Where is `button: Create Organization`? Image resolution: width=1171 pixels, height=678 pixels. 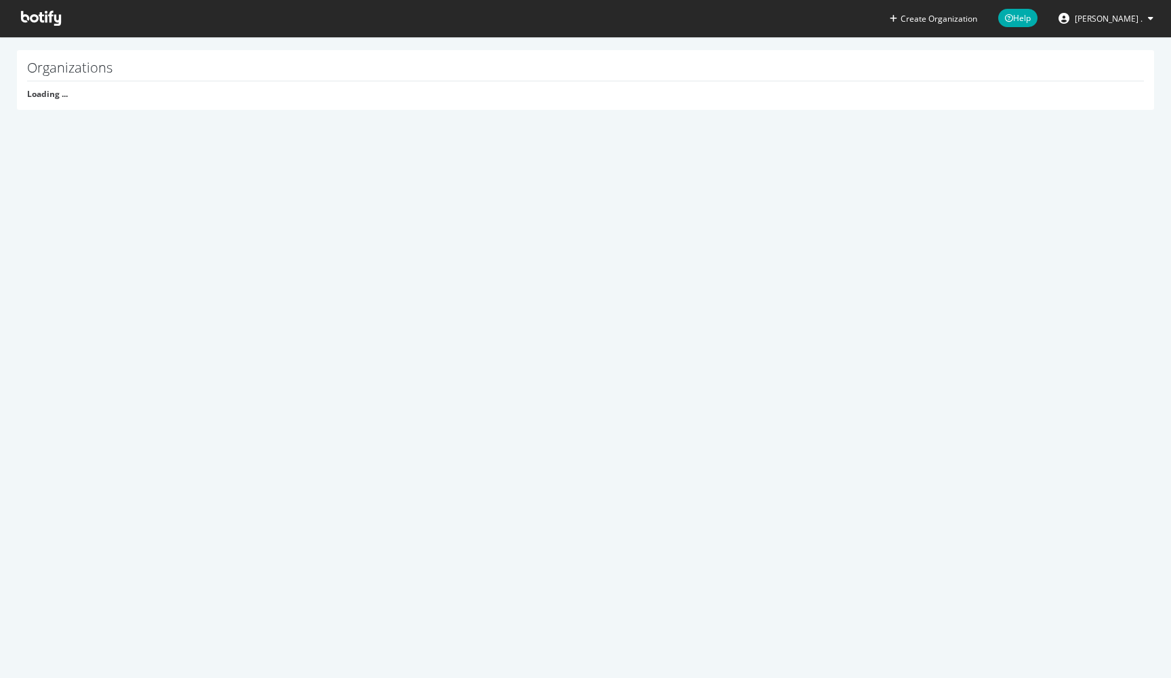 button: Create Organization is located at coordinates (933, 18).